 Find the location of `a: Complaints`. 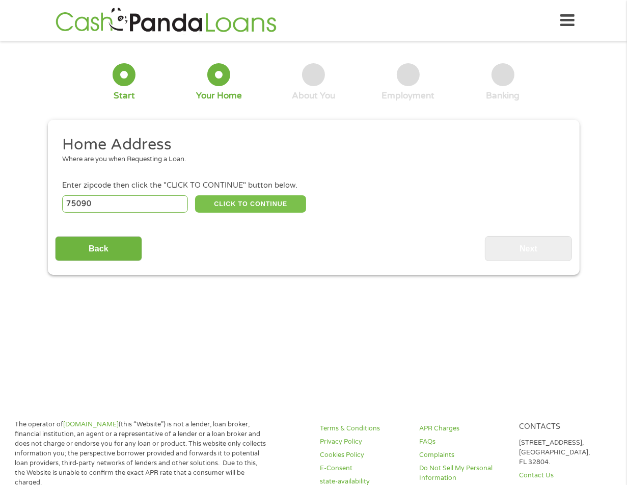

a: Complaints is located at coordinates (463, 455).